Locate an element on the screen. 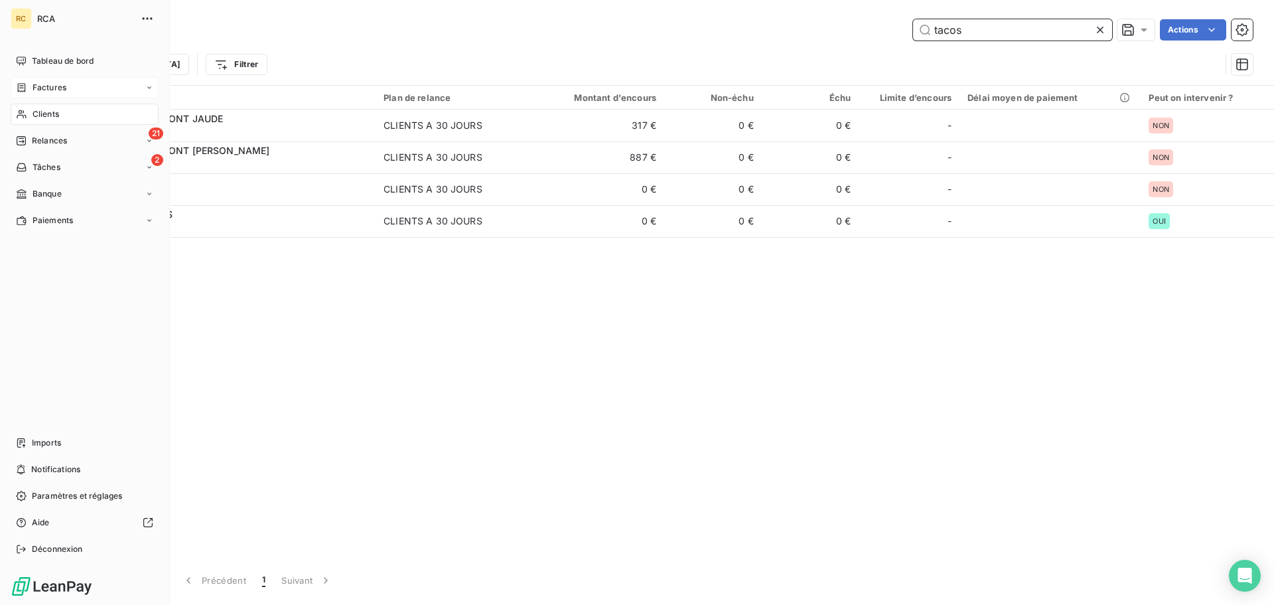 This screenshot has height=605, width=1274. span: Relances is located at coordinates (49, 141).